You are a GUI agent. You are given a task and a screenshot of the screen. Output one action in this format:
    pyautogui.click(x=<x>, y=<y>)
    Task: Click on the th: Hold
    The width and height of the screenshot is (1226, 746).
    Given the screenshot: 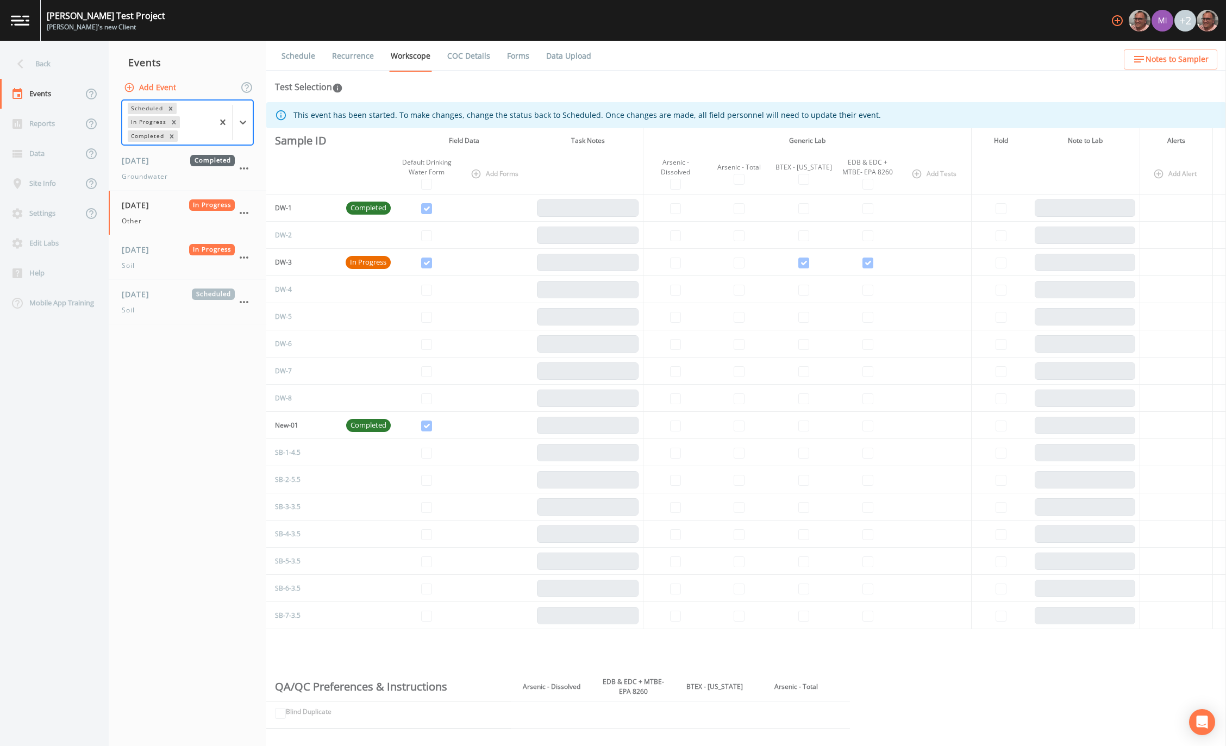 What is the action you would take?
    pyautogui.click(x=1001, y=141)
    